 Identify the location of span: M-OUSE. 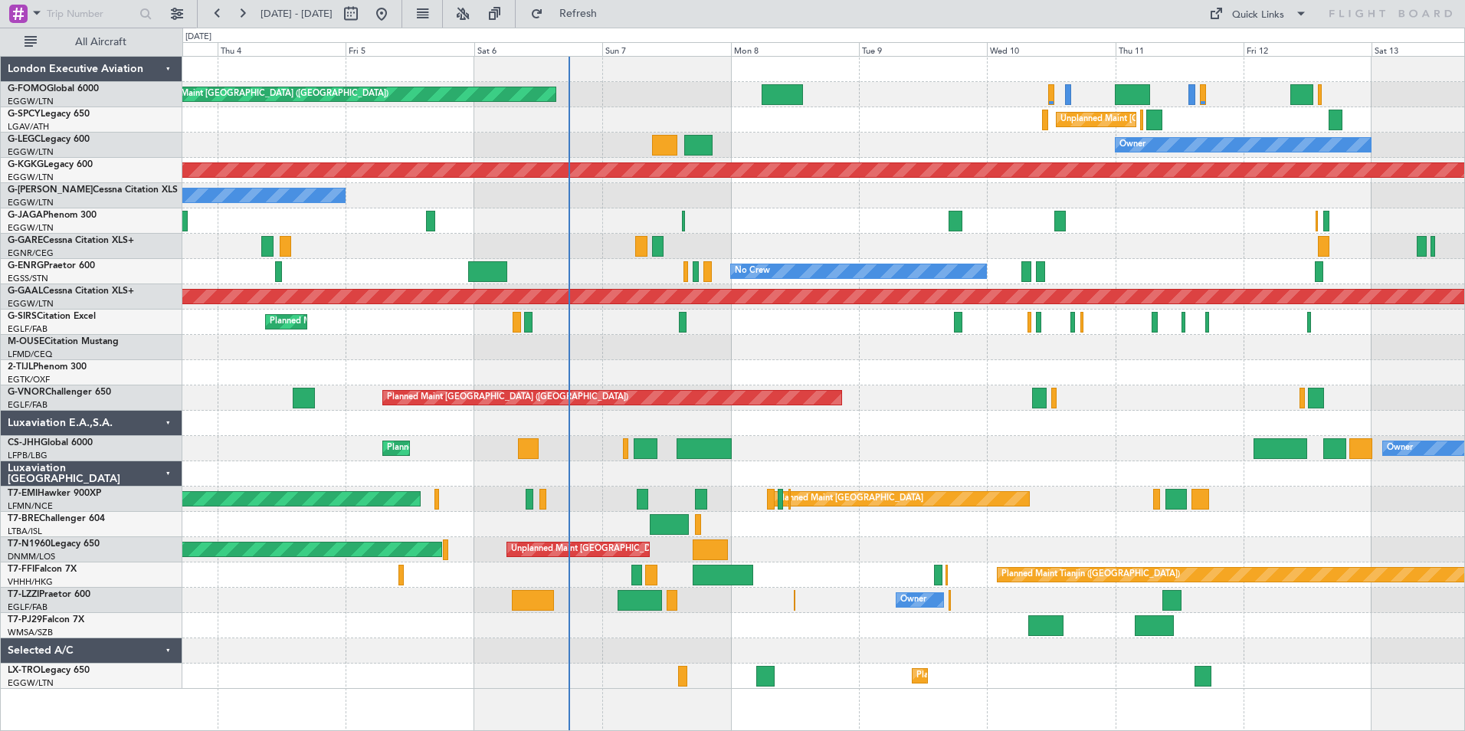
(26, 342).